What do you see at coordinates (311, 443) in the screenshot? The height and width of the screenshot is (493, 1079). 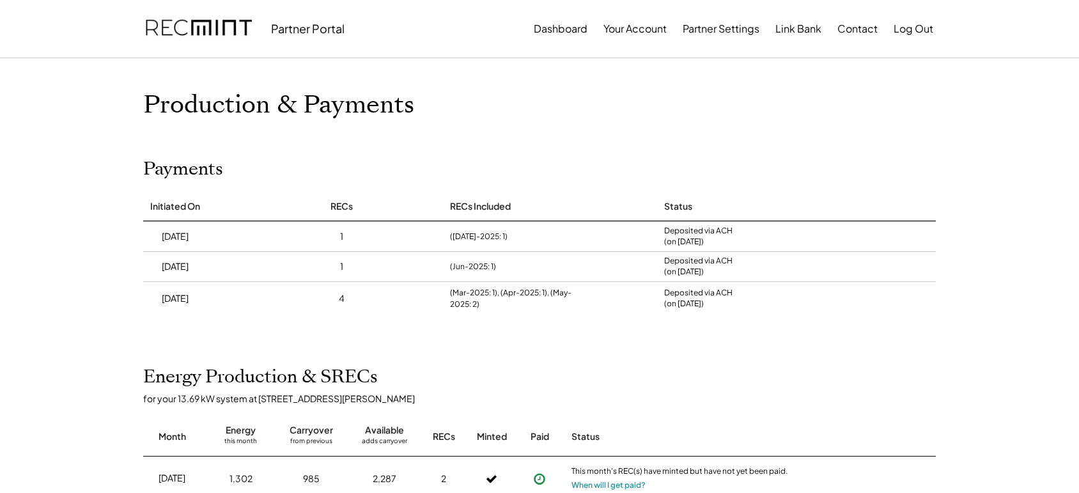 I see `div: from previous` at bounding box center [311, 443].